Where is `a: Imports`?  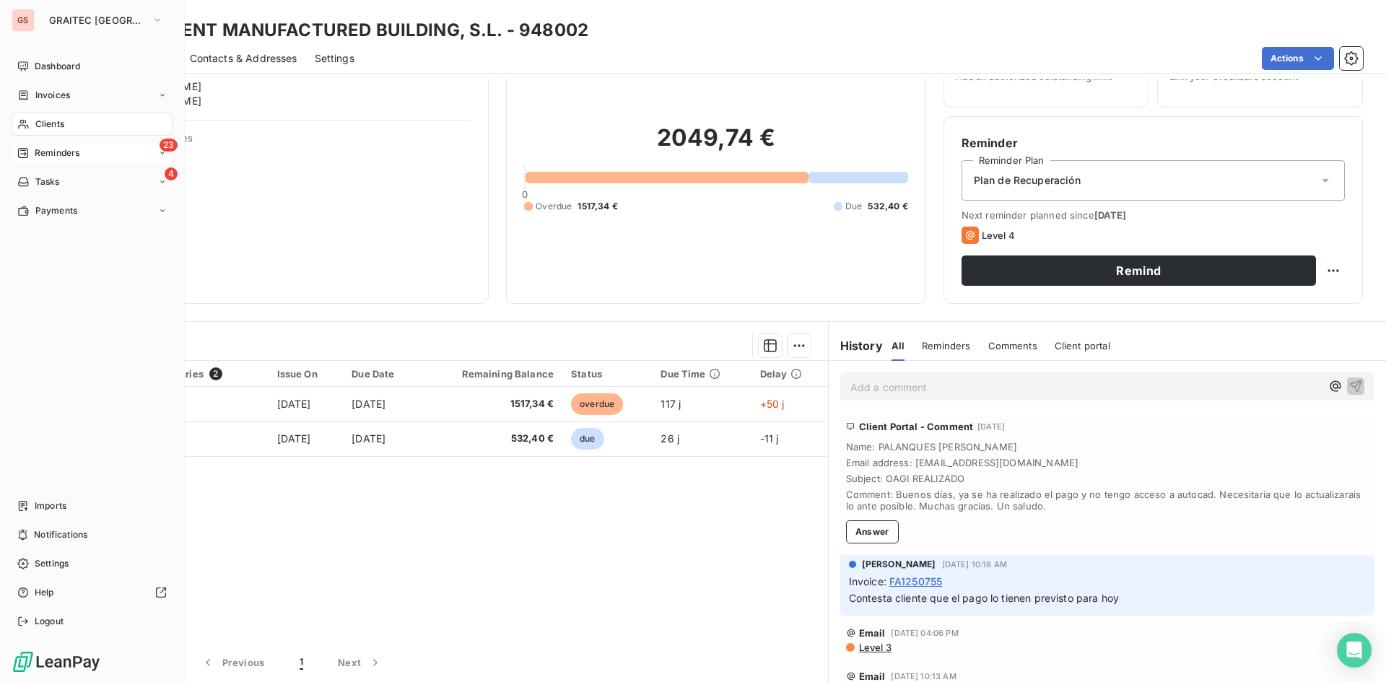
a: Imports is located at coordinates (92, 506).